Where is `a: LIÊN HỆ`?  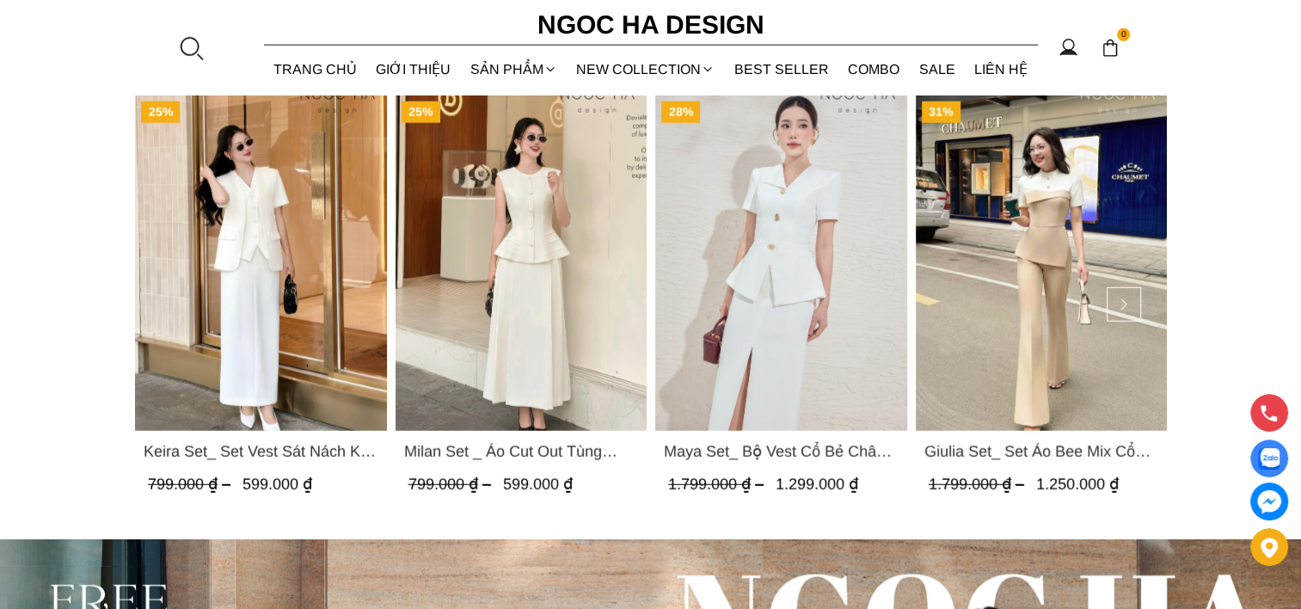 a: LIÊN HỆ is located at coordinates (1001, 69).